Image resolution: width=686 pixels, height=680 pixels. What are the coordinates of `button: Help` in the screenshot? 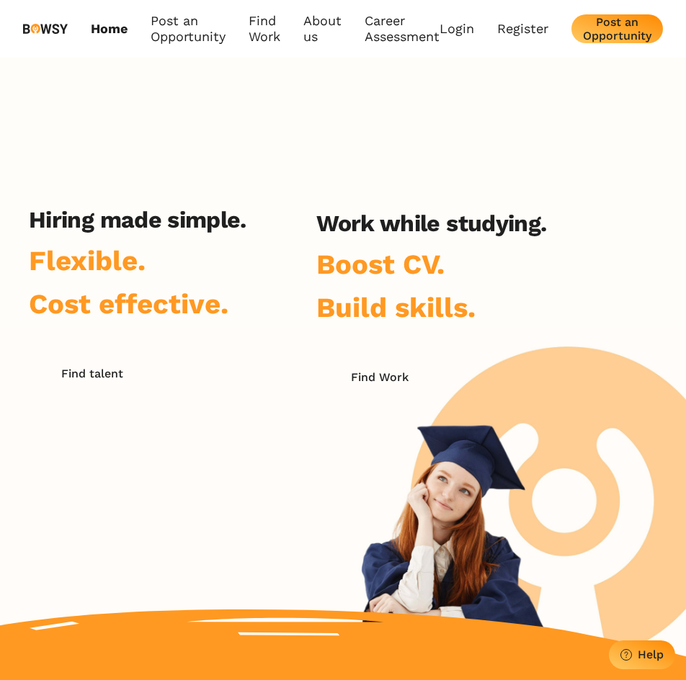 It's located at (642, 655).